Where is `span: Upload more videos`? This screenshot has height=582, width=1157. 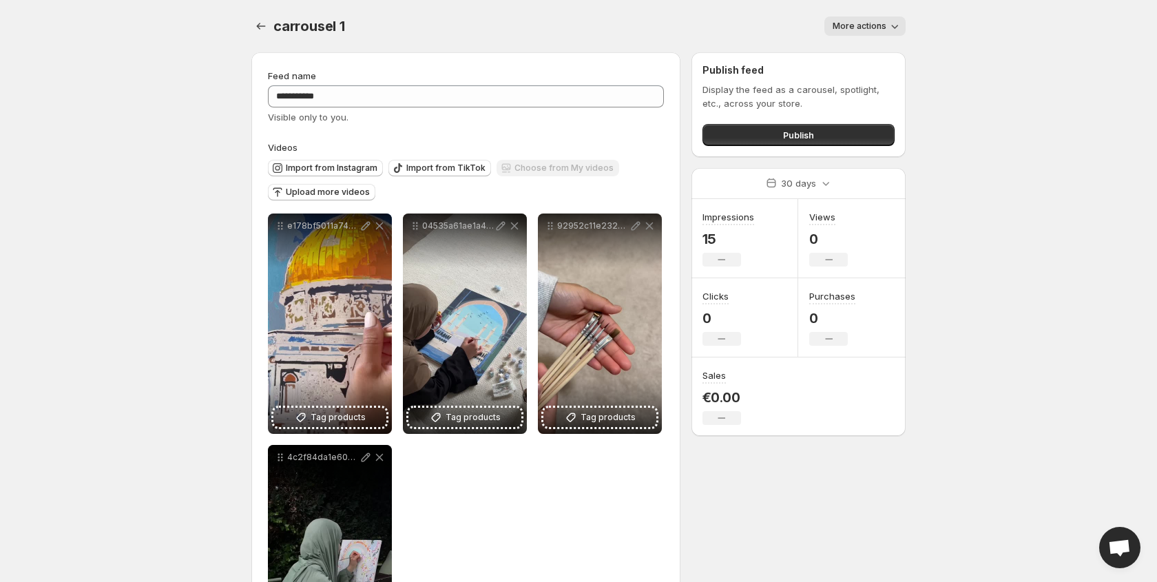 span: Upload more videos is located at coordinates (328, 192).